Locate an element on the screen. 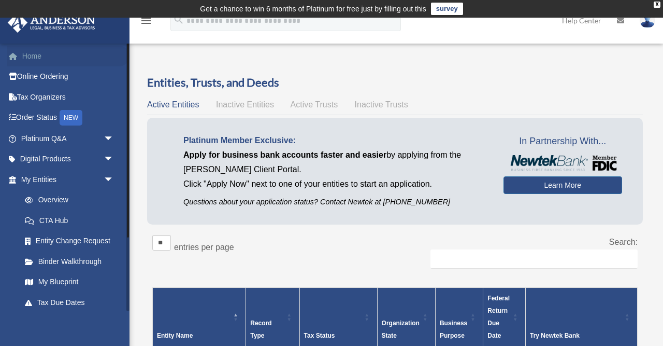  p: Platinum Member Exclusive: is located at coordinates (336, 140).